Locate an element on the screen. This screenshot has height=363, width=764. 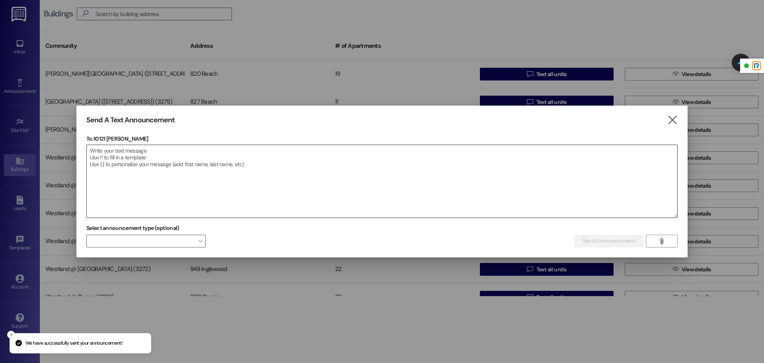
h3: Send A Text Announcement is located at coordinates (131, 120).